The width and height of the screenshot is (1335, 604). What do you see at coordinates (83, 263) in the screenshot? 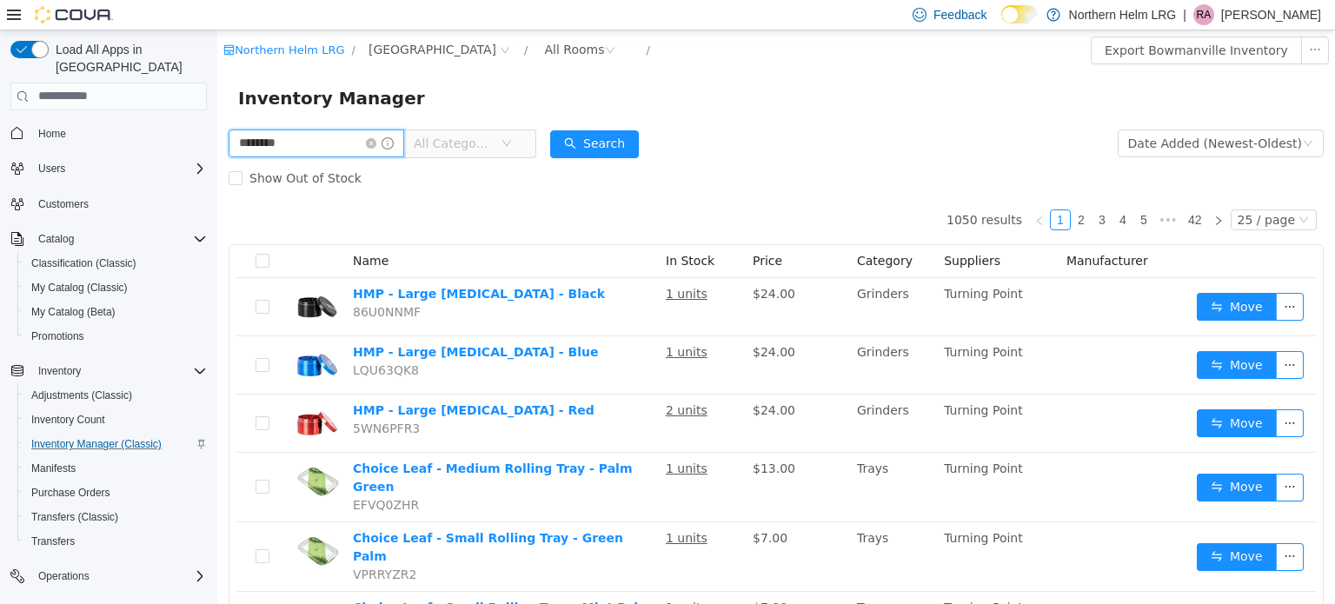
I see `a: Classification (Classic)` at bounding box center [83, 263].